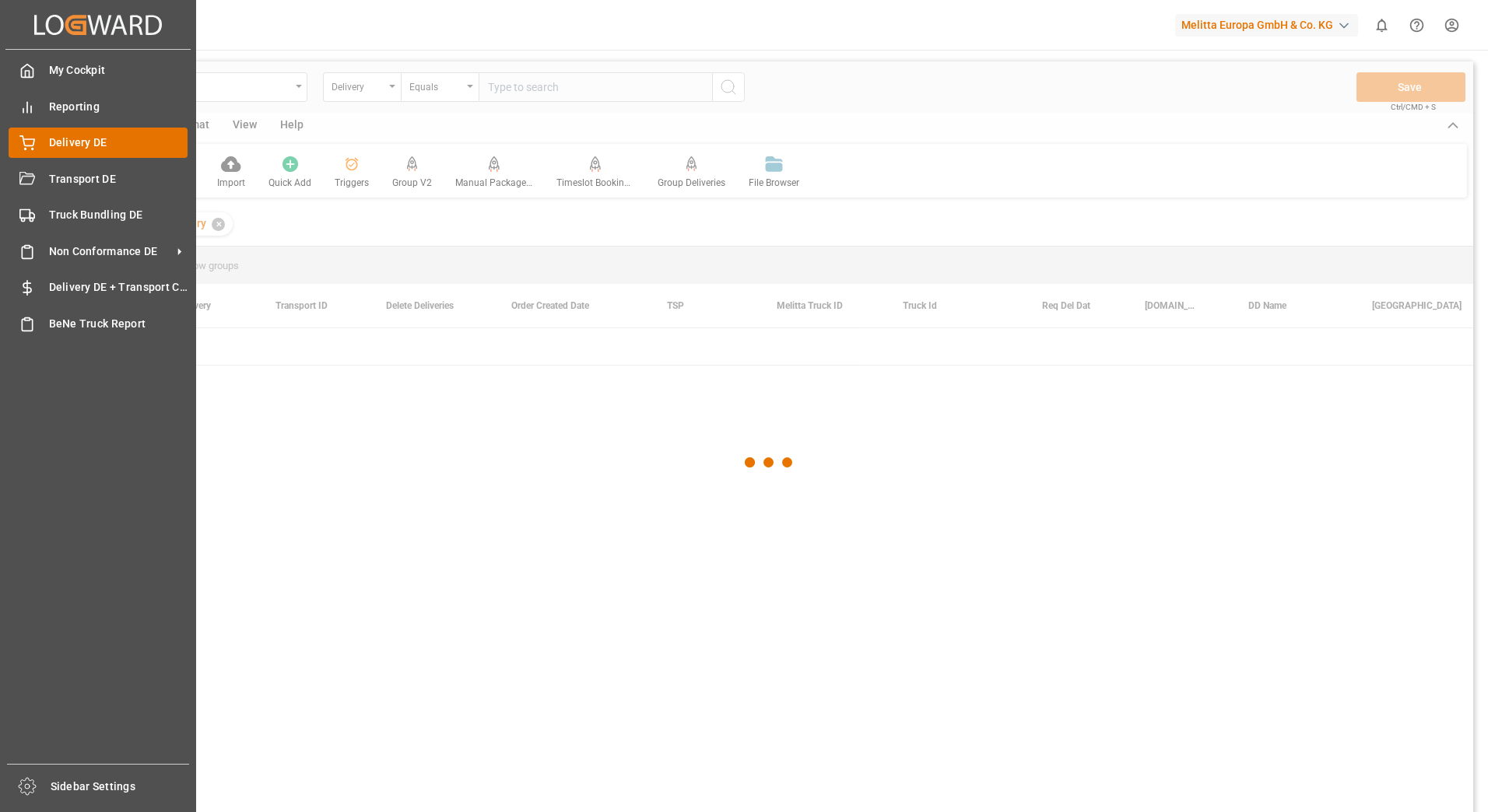 The height and width of the screenshot is (812, 1488). I want to click on span: Non Conformance DE, so click(111, 251).